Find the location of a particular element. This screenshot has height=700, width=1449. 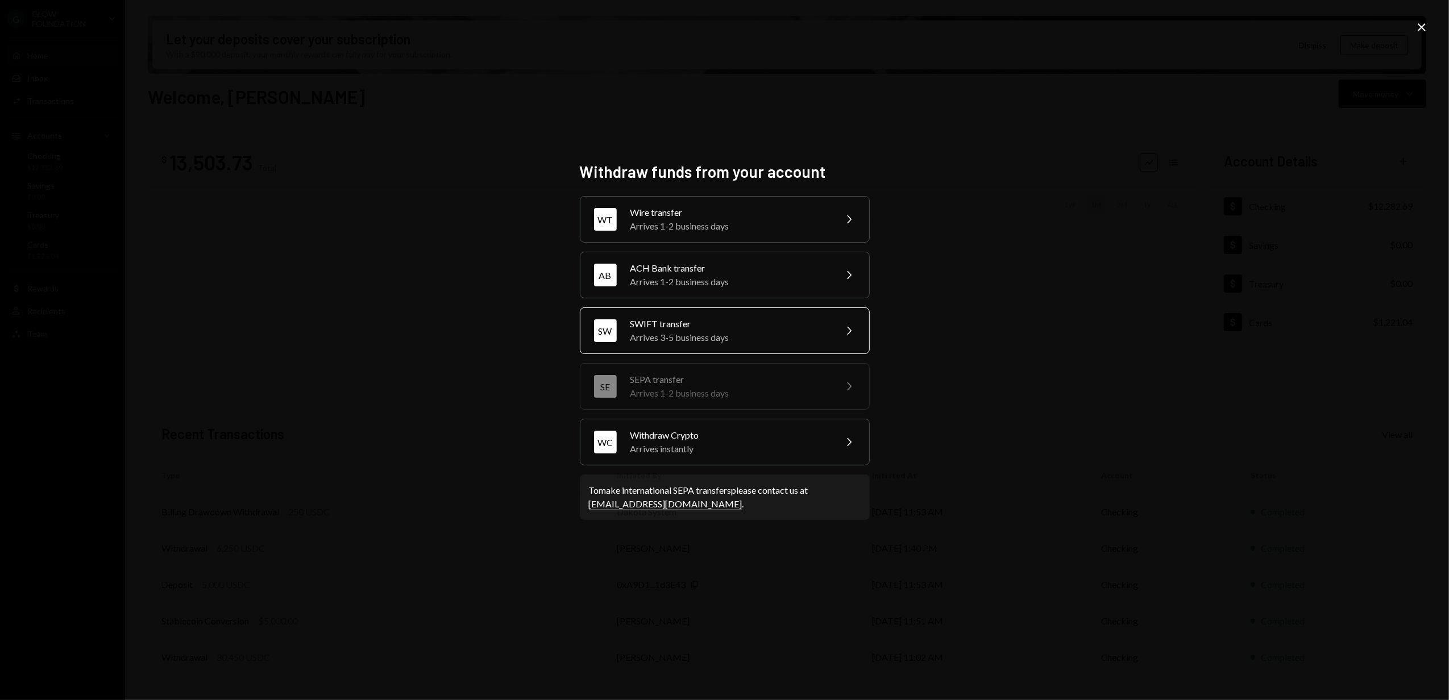

button: ABACH Bank transferArrives 1-2 business days is located at coordinates (725, 275).